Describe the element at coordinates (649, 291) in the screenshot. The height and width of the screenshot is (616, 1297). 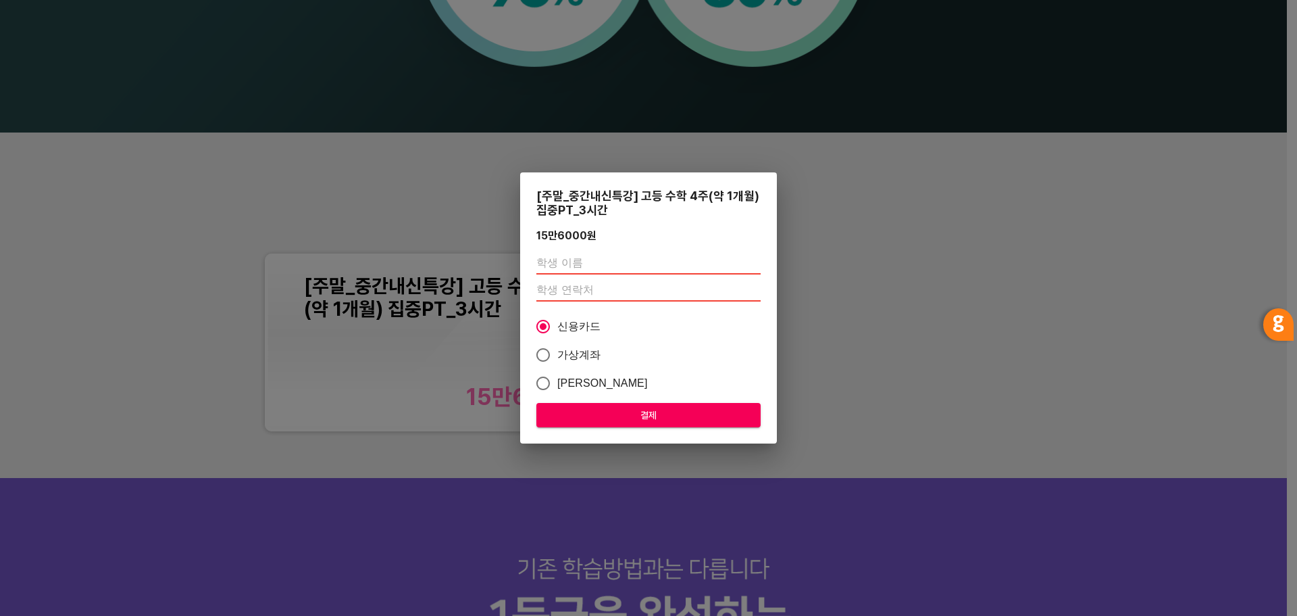
I see `input: 학생 연락처` at that location.